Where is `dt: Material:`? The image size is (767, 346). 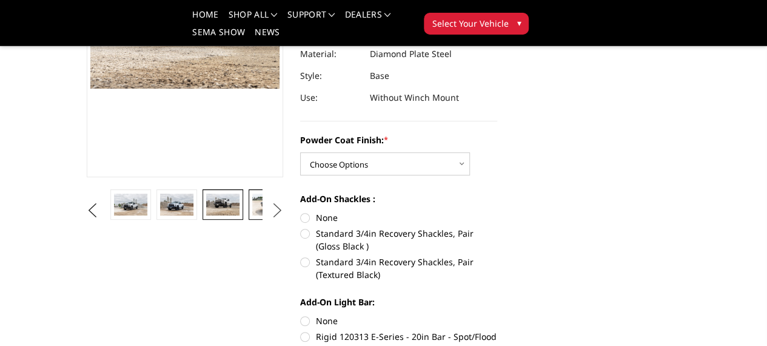
dt: Material: is located at coordinates (330, 54).